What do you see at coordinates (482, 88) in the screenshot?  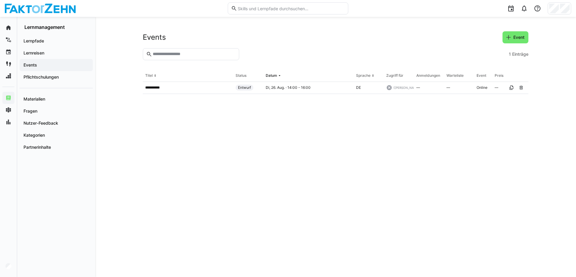 I see `span: Online` at bounding box center [482, 88].